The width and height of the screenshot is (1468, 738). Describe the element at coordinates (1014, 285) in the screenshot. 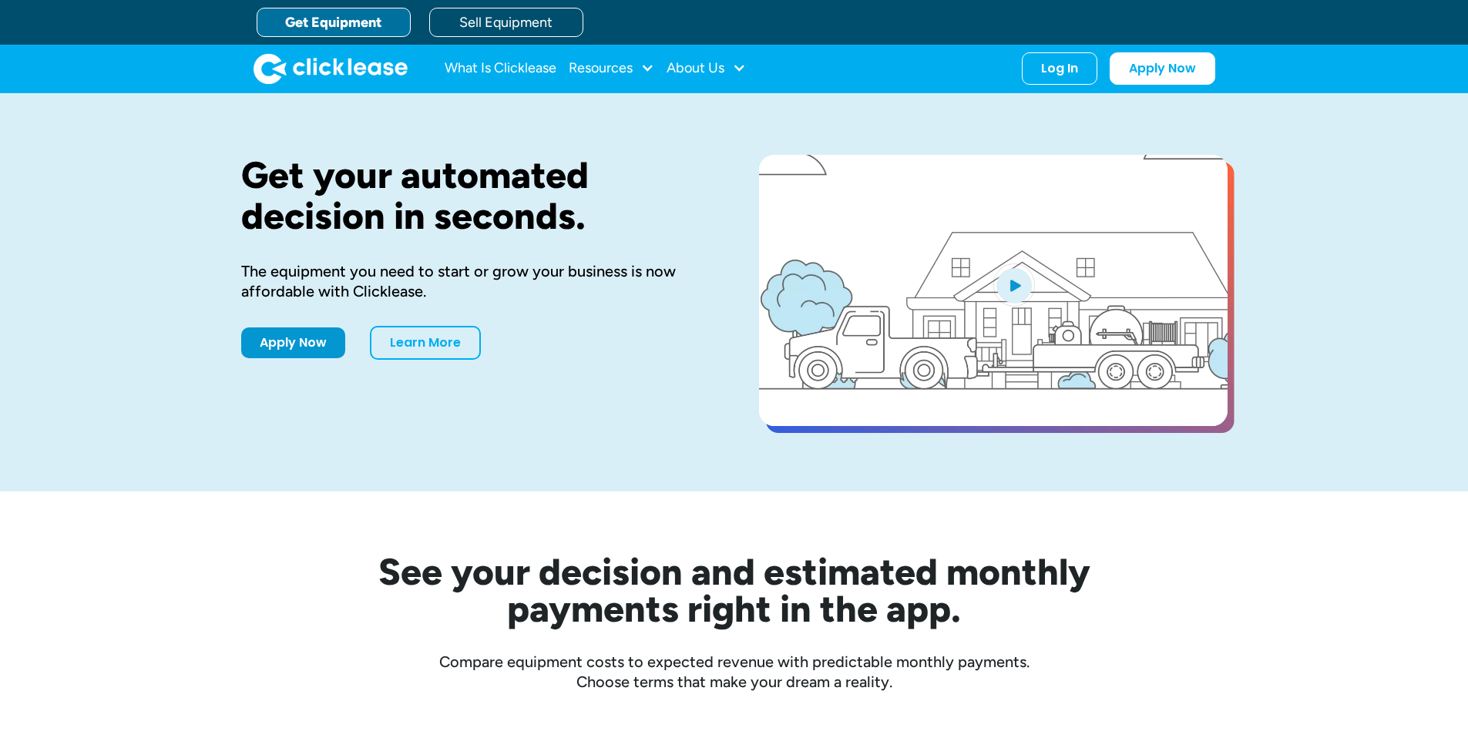

I see `img: Blue play button logo on a light blue circular background` at that location.